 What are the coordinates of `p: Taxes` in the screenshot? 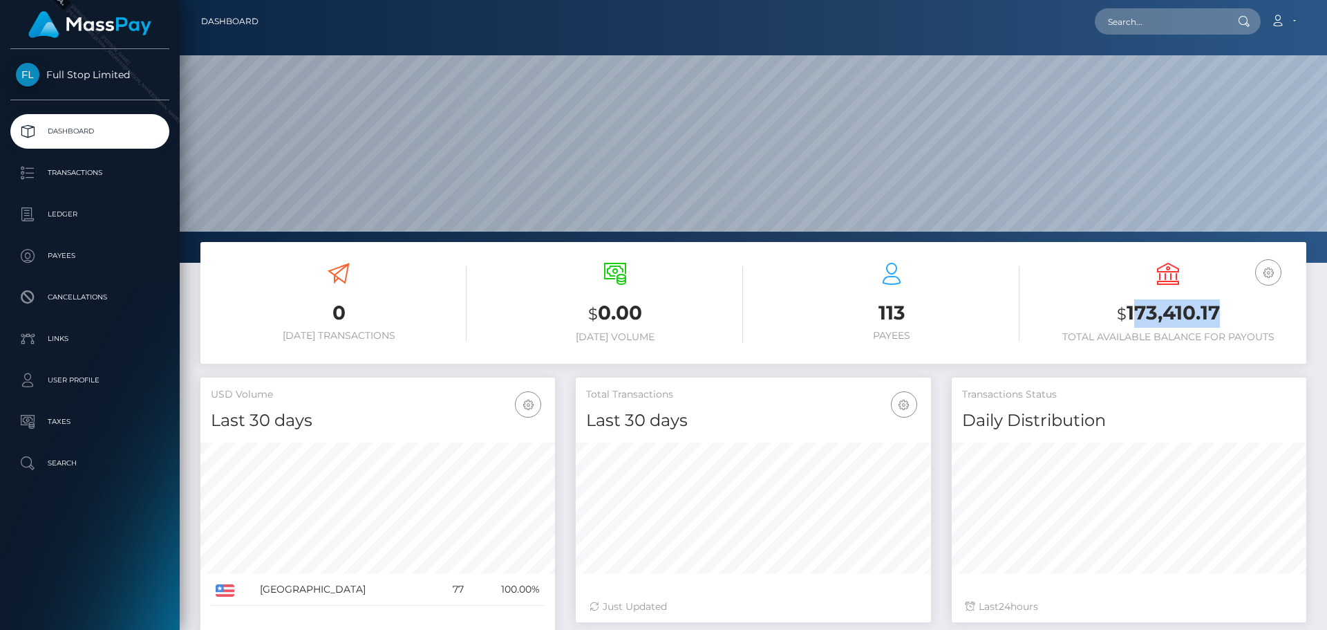 It's located at (90, 422).